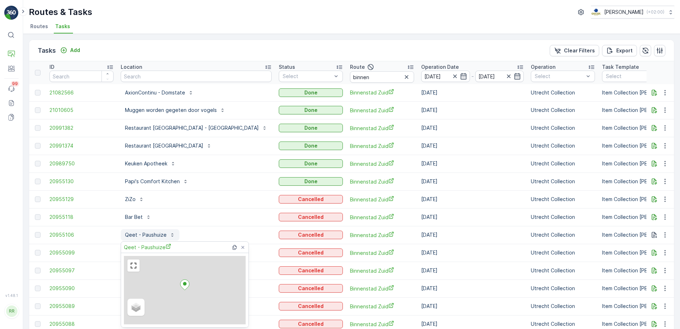  Describe the element at coordinates (159, 93) in the screenshot. I see `button: AxionContinu - Domstate` at that location.